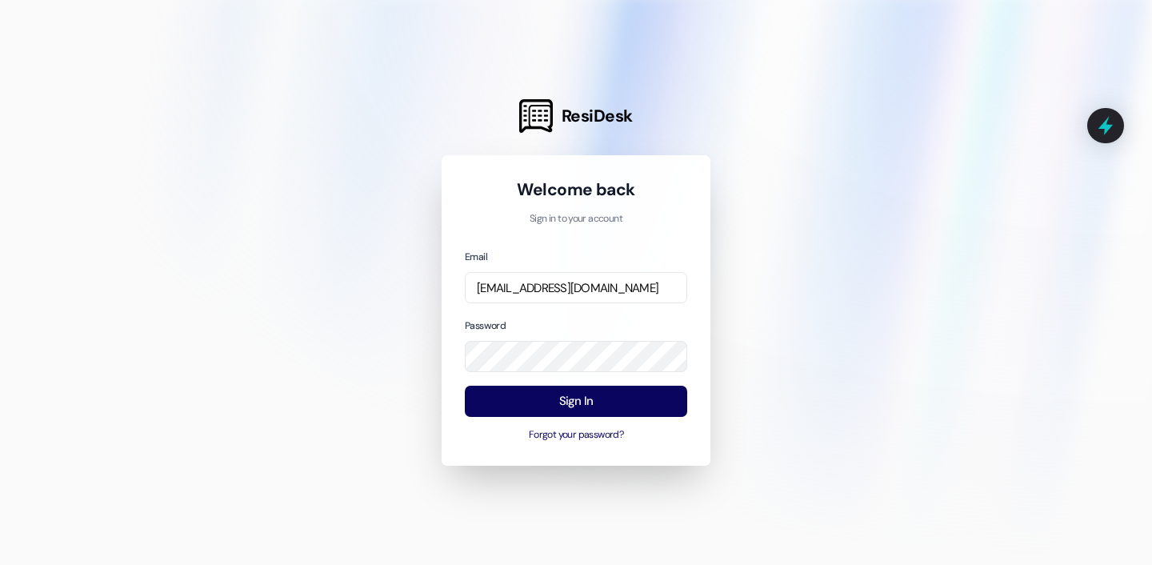  I want to click on label: Password, so click(485, 326).